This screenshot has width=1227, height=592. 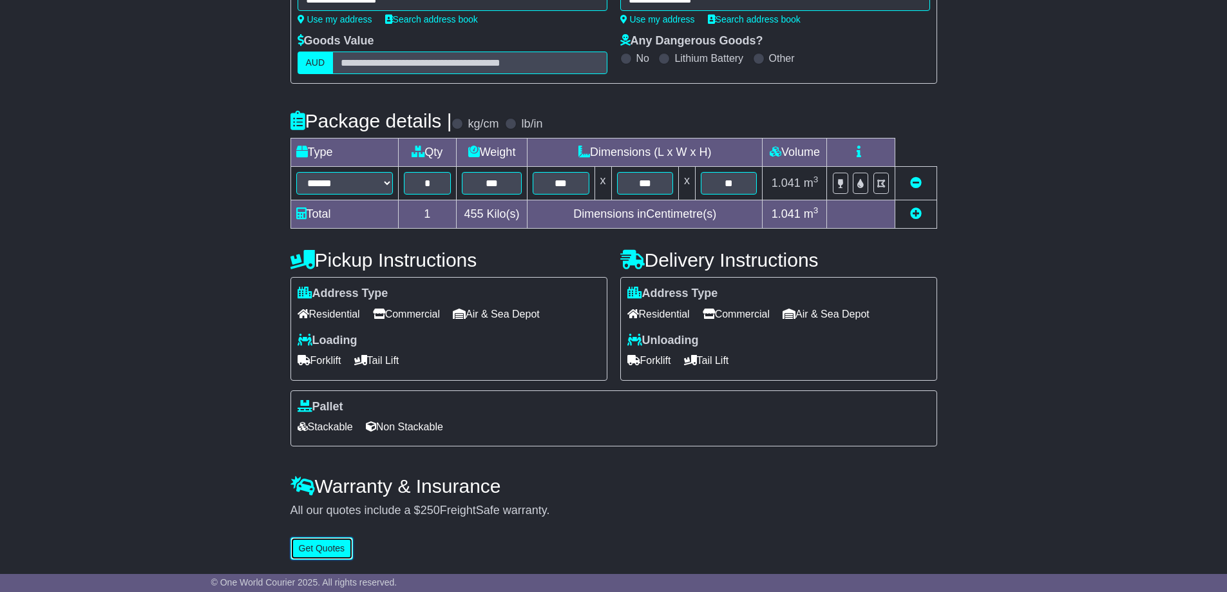 I want to click on span: Stackable, so click(x=325, y=426).